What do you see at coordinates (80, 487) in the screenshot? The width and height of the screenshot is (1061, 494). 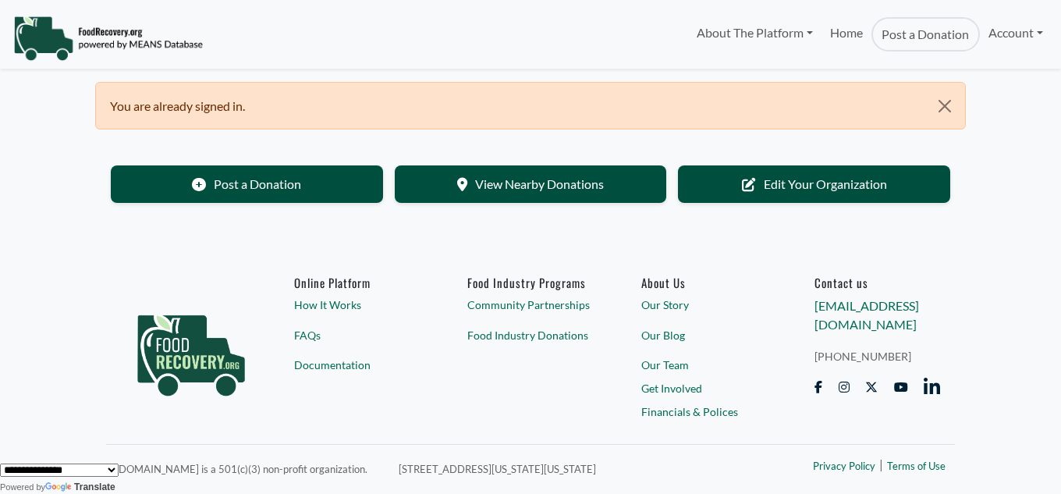 I see `a: Translate` at bounding box center [80, 487].